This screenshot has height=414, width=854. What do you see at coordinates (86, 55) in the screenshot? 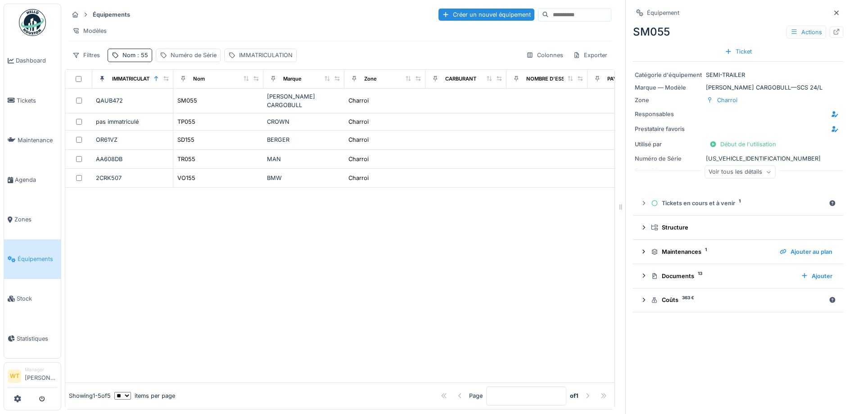
I see `div: Filtres` at bounding box center [86, 55].